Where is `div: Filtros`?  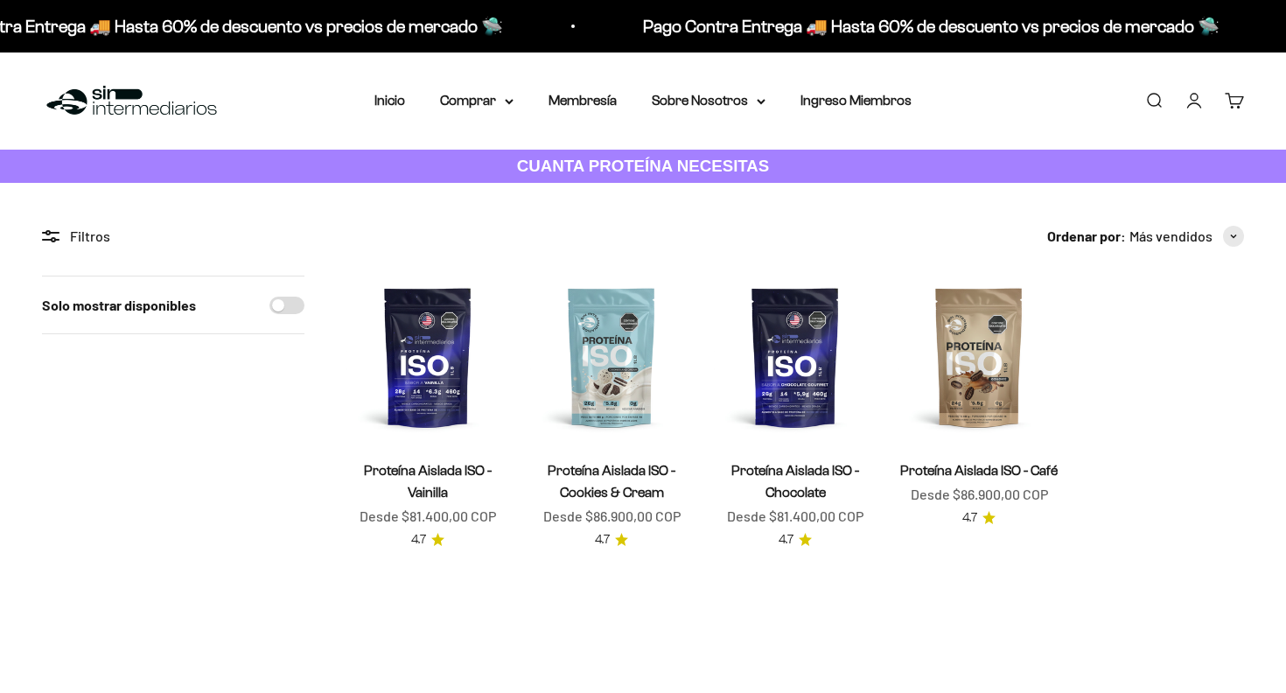
div: Filtros is located at coordinates (173, 236).